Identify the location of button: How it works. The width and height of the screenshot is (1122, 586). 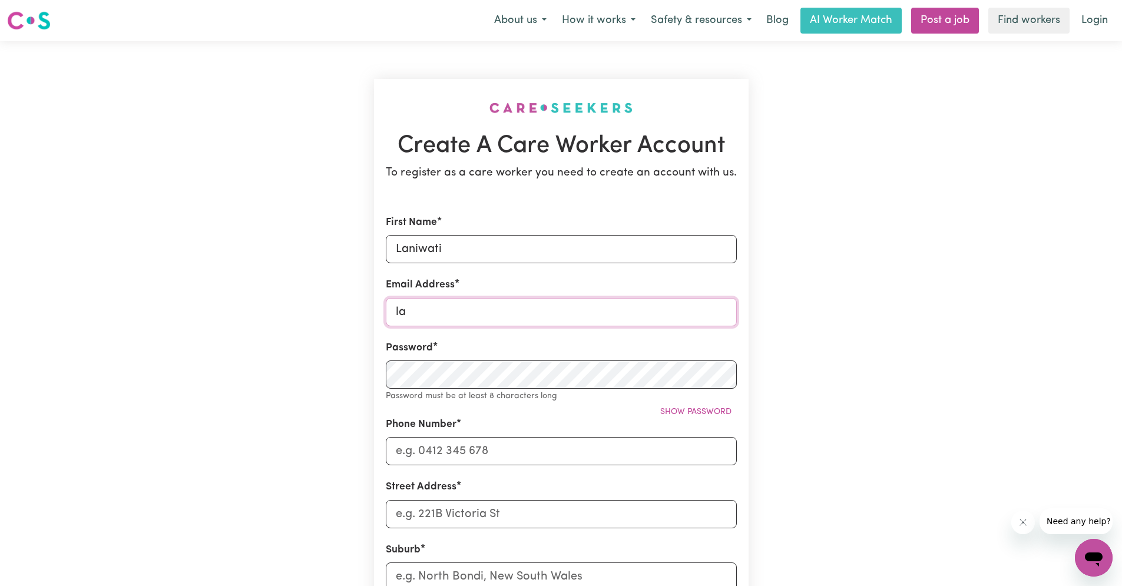
(599, 21).